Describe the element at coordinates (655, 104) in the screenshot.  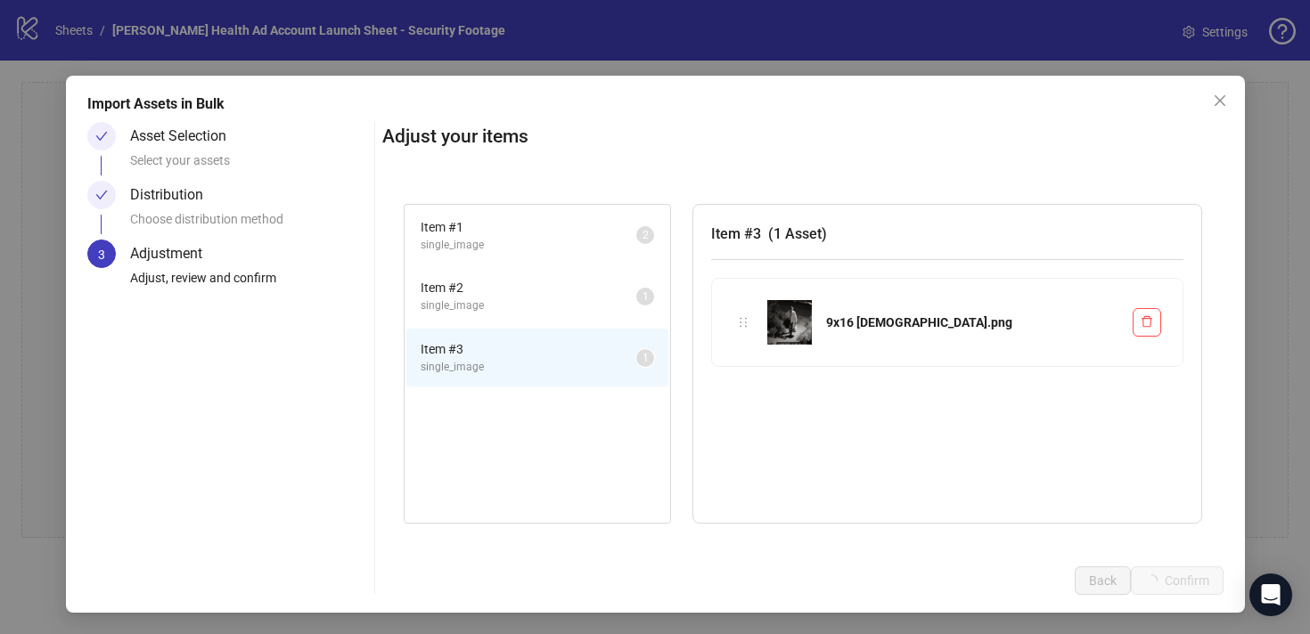
I see `div: Import Assets in Bulk` at that location.